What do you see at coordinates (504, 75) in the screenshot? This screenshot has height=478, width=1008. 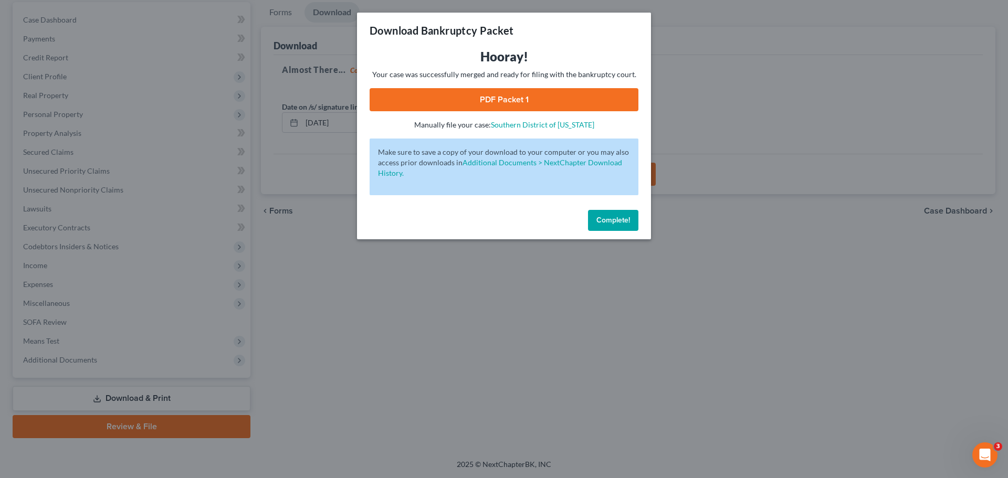 I see `p: Your case was successfully merged and ready for filing with the bankruptcy court.` at bounding box center [504, 75].